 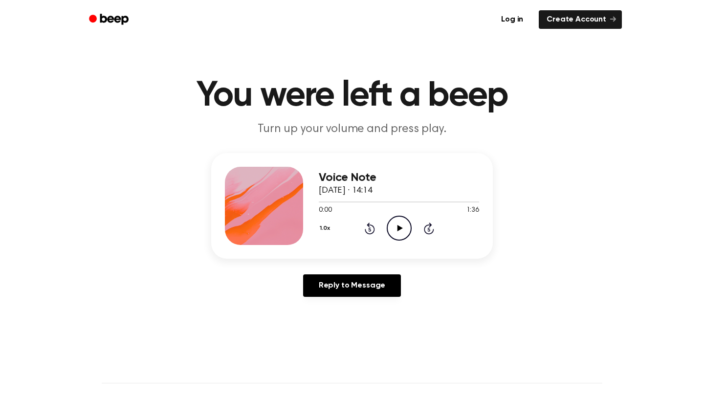 I want to click on a: Beep, so click(x=110, y=20).